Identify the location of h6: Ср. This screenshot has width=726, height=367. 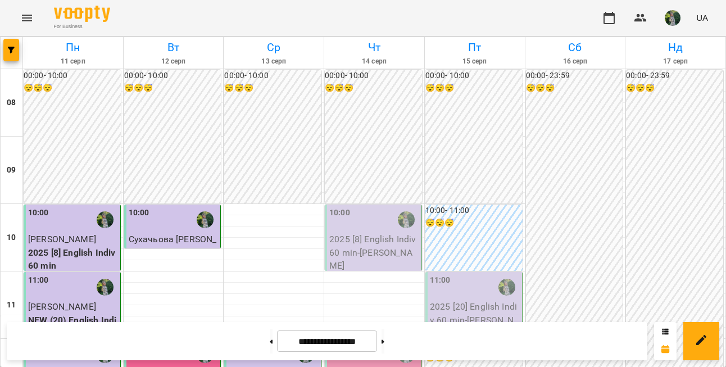
(274, 47).